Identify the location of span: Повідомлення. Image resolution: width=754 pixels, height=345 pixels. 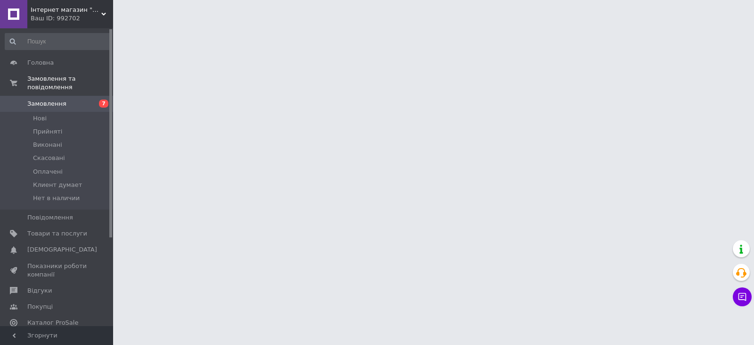
(50, 217).